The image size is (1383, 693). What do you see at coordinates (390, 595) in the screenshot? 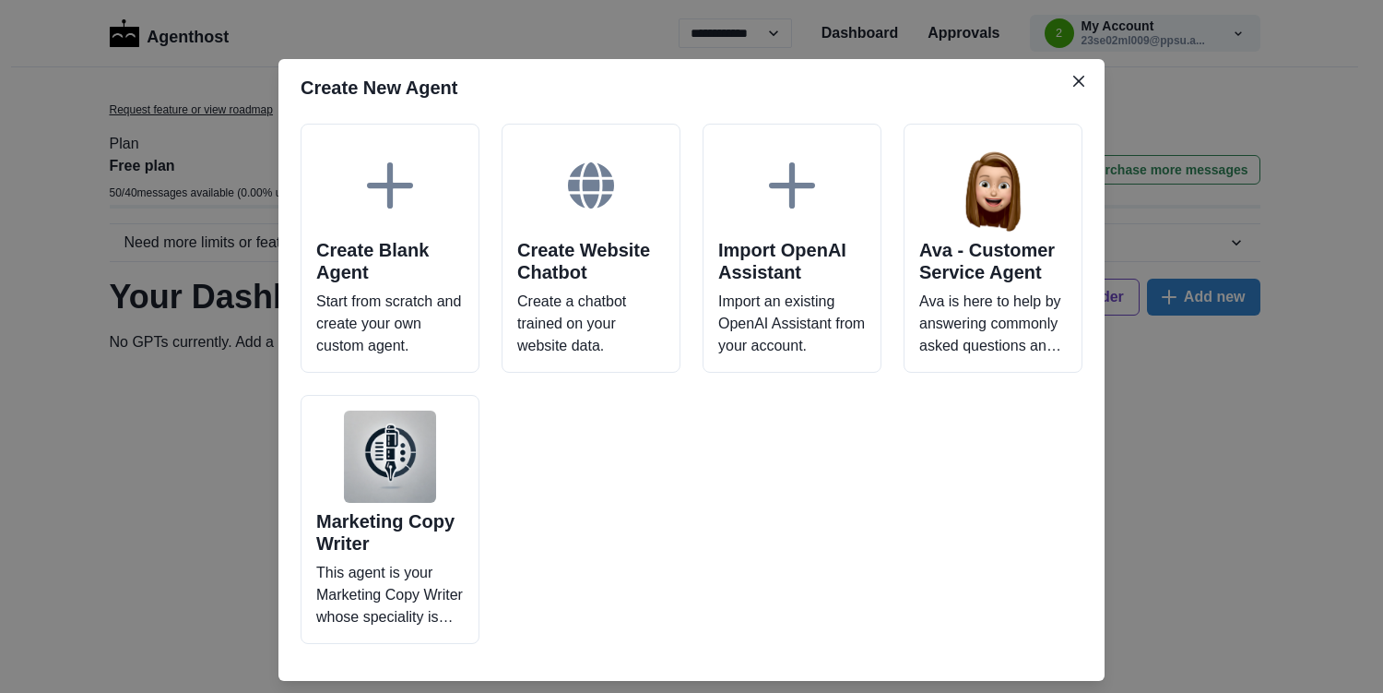
I see `p: This agent is your Marketing Copy Writer whose speciality is helping you craft copy that speaks t...` at bounding box center [390, 595].